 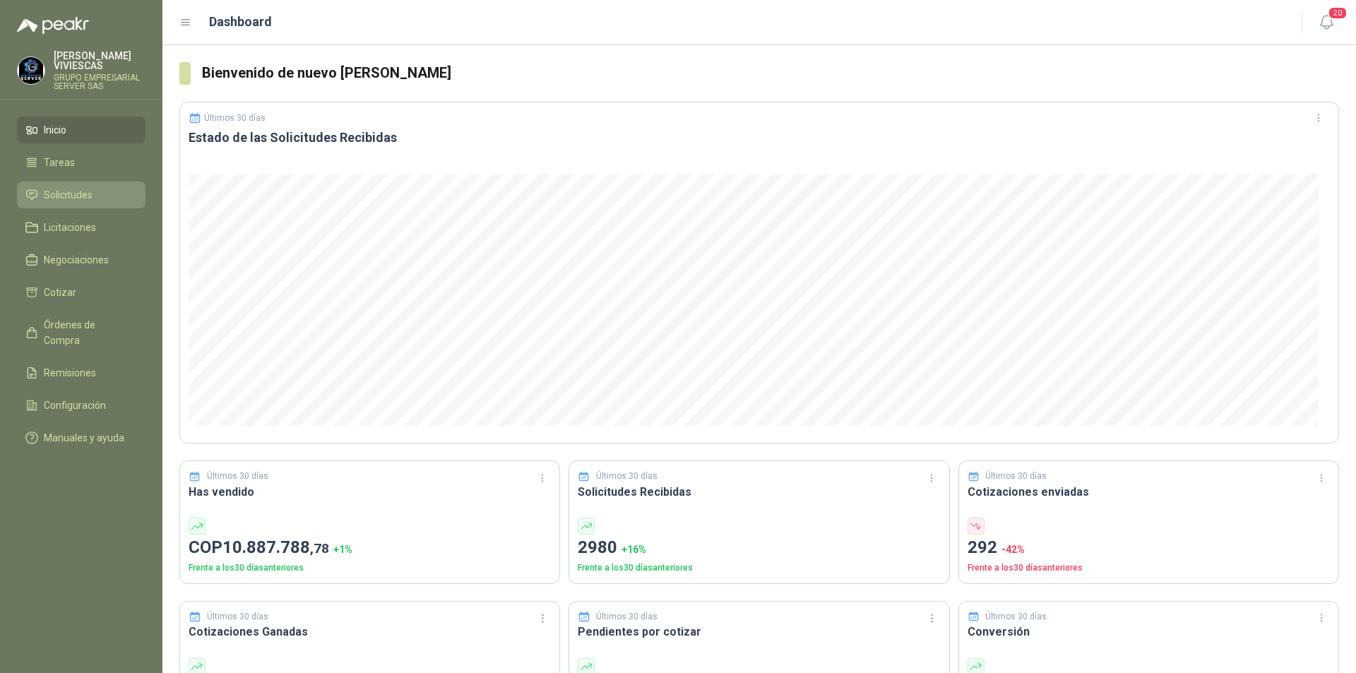 What do you see at coordinates (70, 227) in the screenshot?
I see `span: Licitaciones` at bounding box center [70, 227].